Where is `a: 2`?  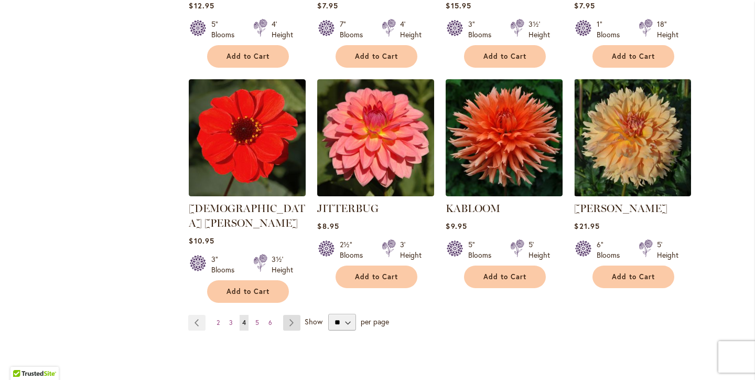
a: 2 is located at coordinates (218, 322).